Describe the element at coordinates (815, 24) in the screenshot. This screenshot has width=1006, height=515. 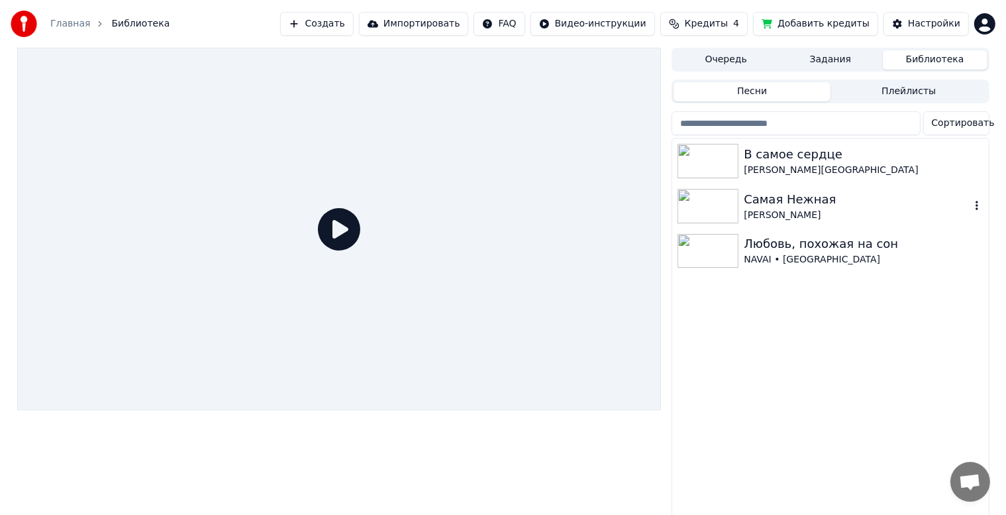
I see `button: Добавить кредиты` at that location.